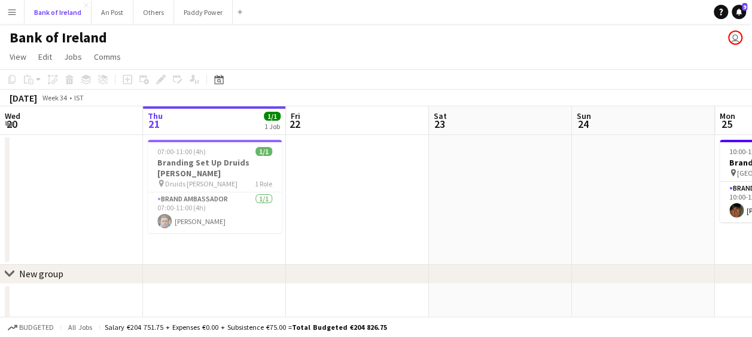  Describe the element at coordinates (80, 327) in the screenshot. I see `span: All jobs` at that location.